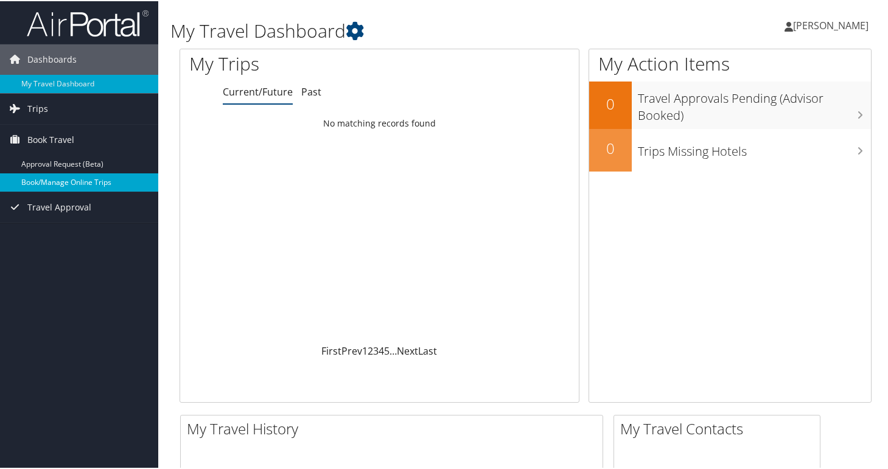 The image size is (888, 469). I want to click on a: 1, so click(365, 350).